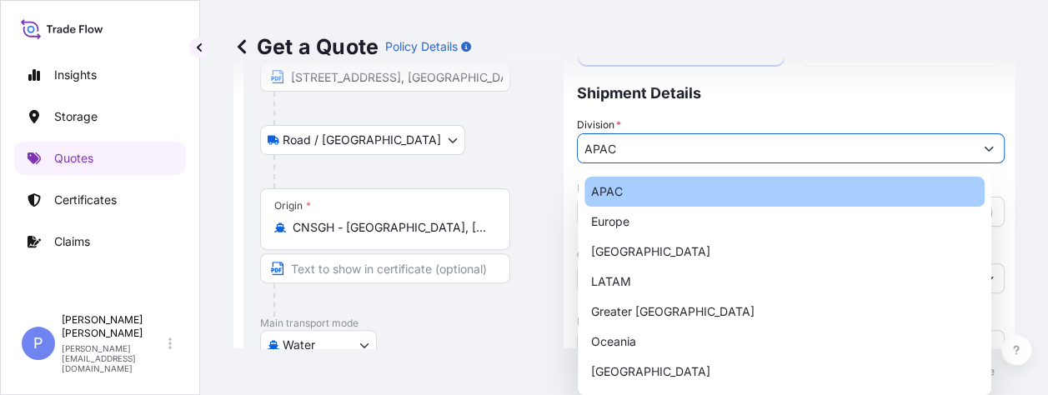 This screenshot has height=395, width=1048. I want to click on p: Quotes, so click(73, 158).